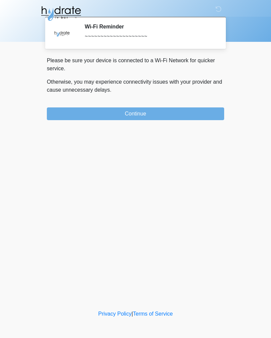 This screenshot has height=338, width=271. What do you see at coordinates (136, 114) in the screenshot?
I see `button: Continue` at bounding box center [136, 114].